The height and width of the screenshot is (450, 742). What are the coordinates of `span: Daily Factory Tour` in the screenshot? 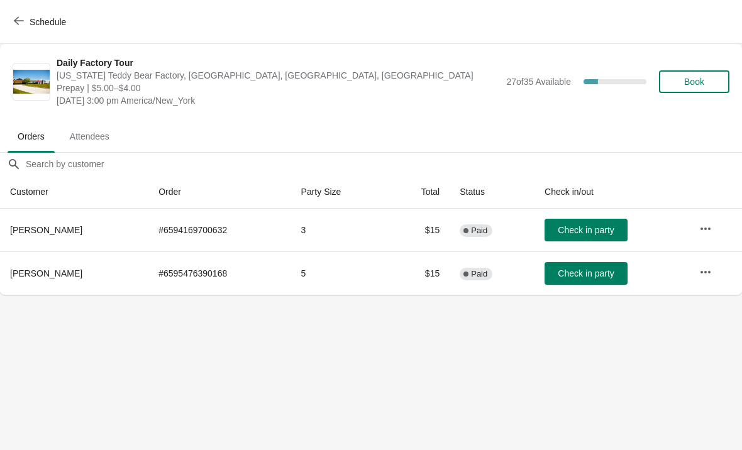 It's located at (278, 63).